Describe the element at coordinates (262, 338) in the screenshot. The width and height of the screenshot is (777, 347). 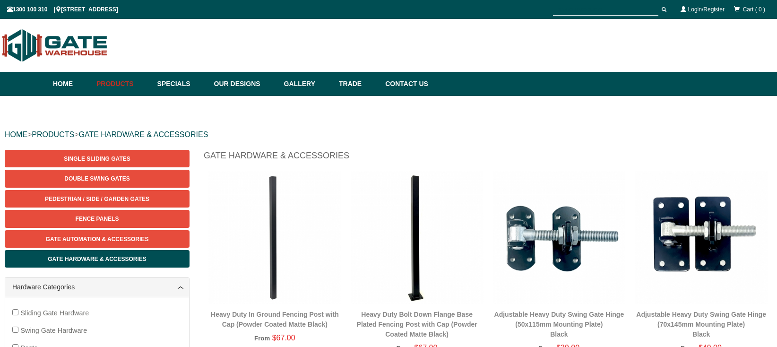
I see `span: From` at that location.